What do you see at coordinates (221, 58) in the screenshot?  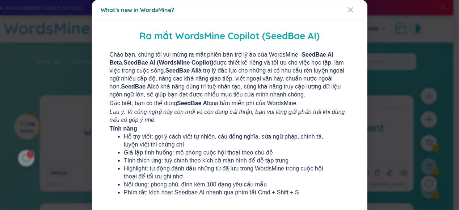 I see `b: SeedBae AI Beta` at bounding box center [221, 58].